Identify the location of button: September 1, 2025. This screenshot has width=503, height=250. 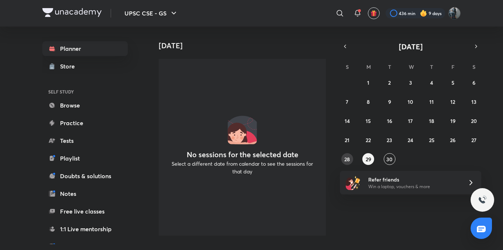
(368, 83).